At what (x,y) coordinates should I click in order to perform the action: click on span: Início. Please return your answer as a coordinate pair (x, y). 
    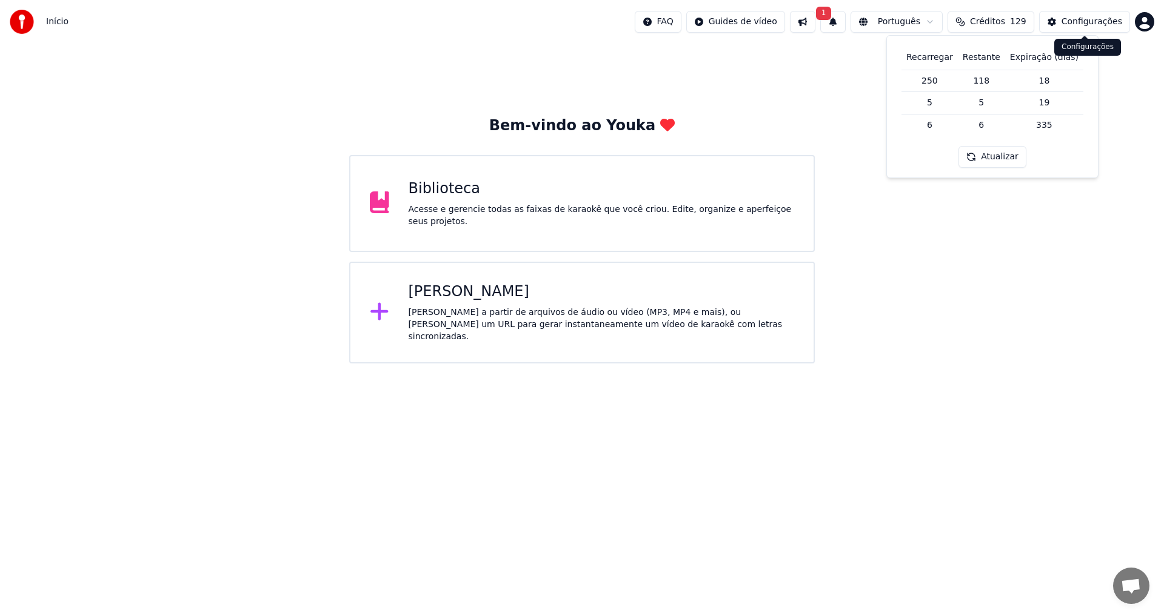
    Looking at the image, I should click on (57, 22).